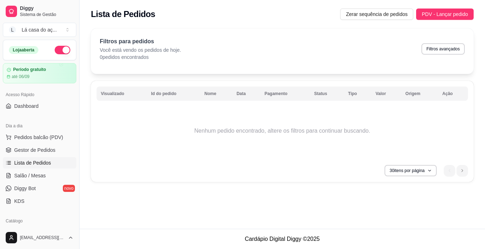  Describe the element at coordinates (19, 202) in the screenshot. I see `span: KDS` at that location.